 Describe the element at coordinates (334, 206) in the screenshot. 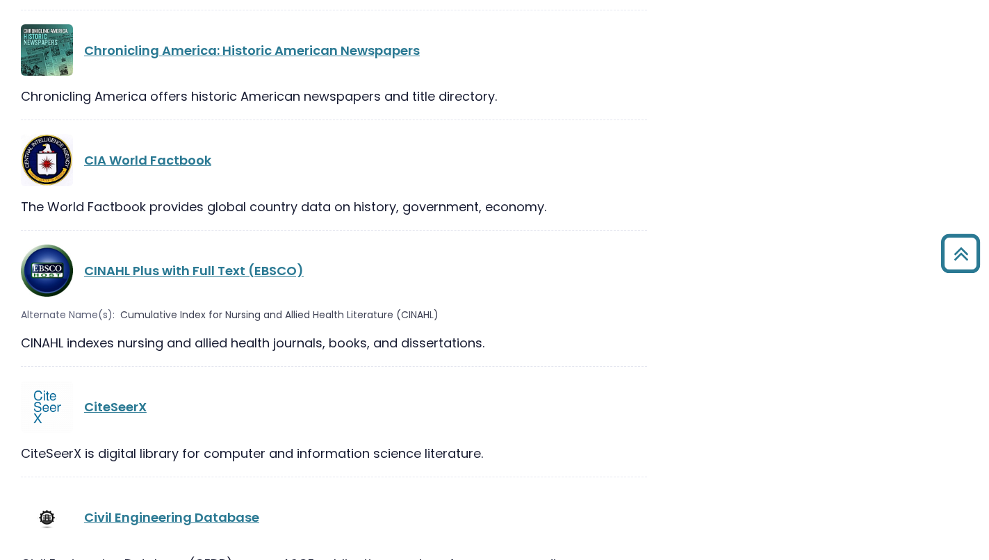

I see `div: The World Factbook provides global country data on history, government, economy.` at that location.